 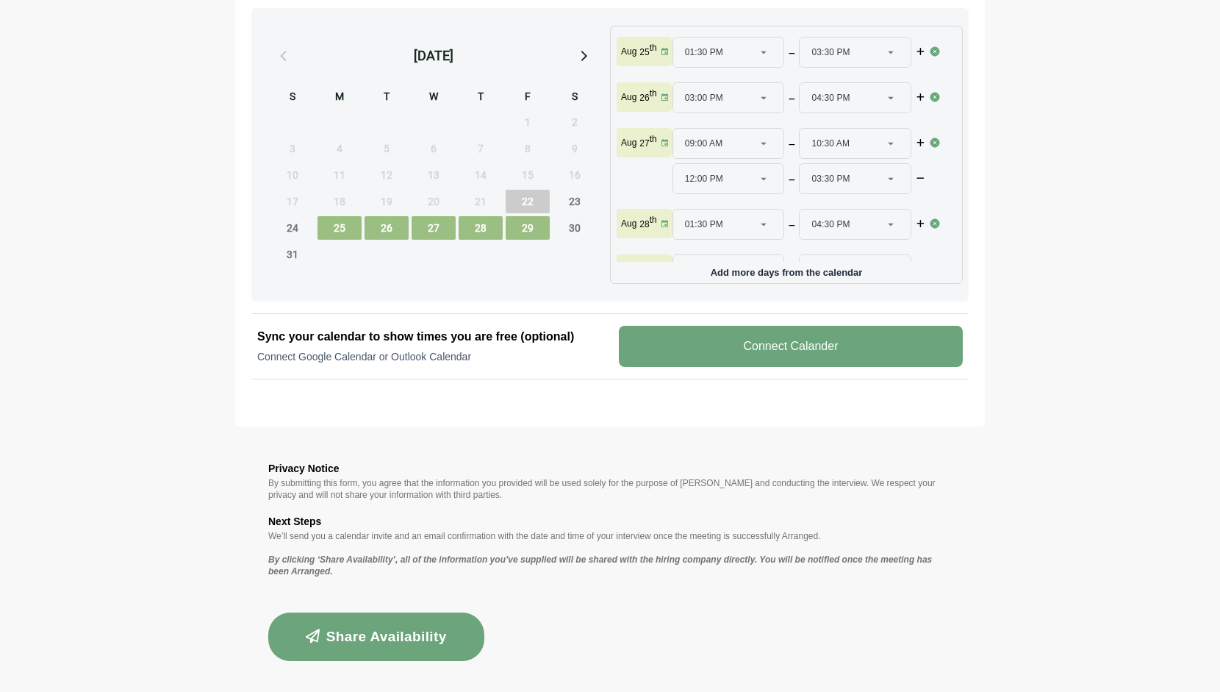 I want to click on strong: 27, so click(x=644, y=143).